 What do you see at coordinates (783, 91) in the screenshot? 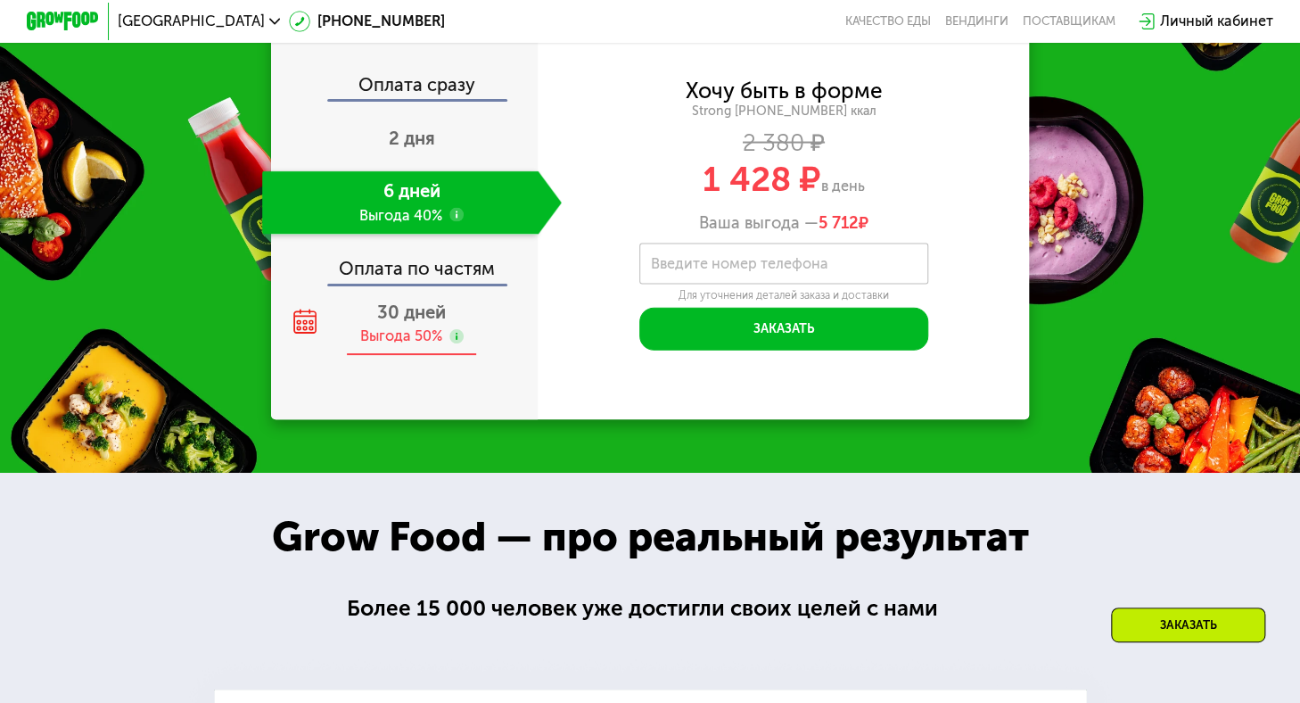
I see `div: Хочу быть в форме` at bounding box center [783, 91].